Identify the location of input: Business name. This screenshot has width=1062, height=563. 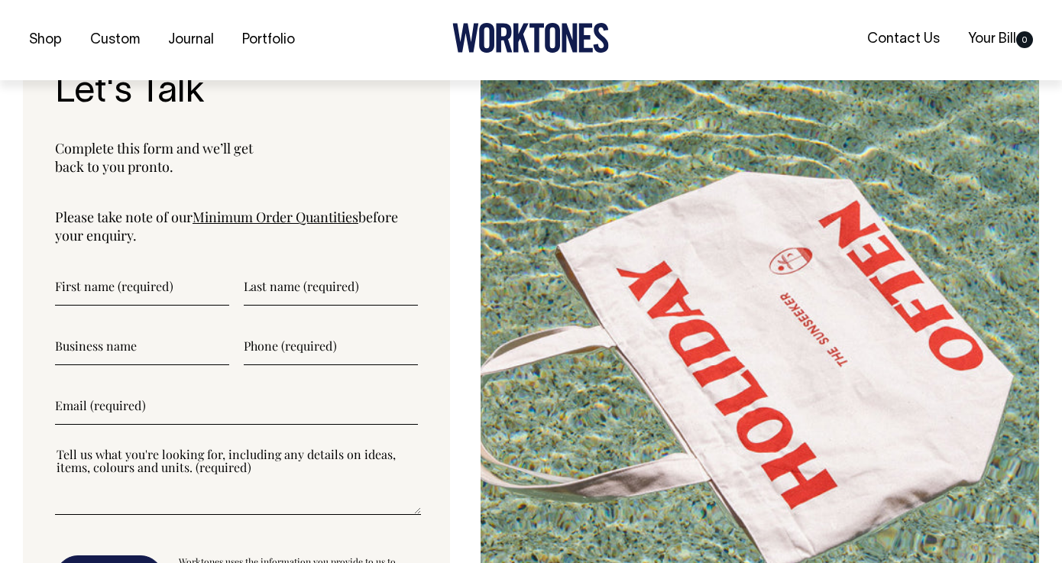
(142, 346).